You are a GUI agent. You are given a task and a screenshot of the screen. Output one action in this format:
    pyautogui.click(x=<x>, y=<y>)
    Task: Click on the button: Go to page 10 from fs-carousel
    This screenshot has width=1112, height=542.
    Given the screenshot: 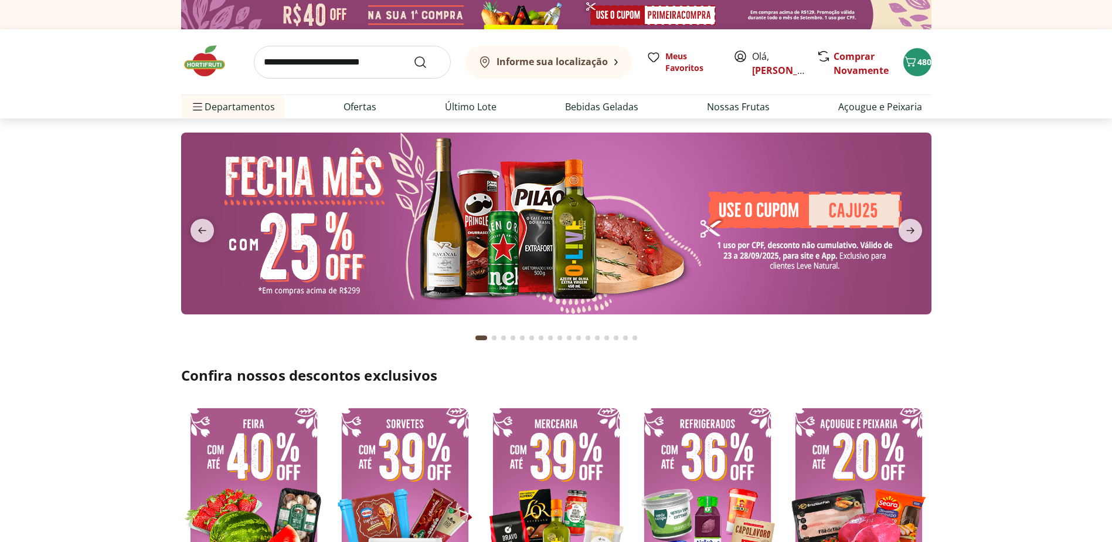 What is the action you would take?
    pyautogui.click(x=569, y=338)
    